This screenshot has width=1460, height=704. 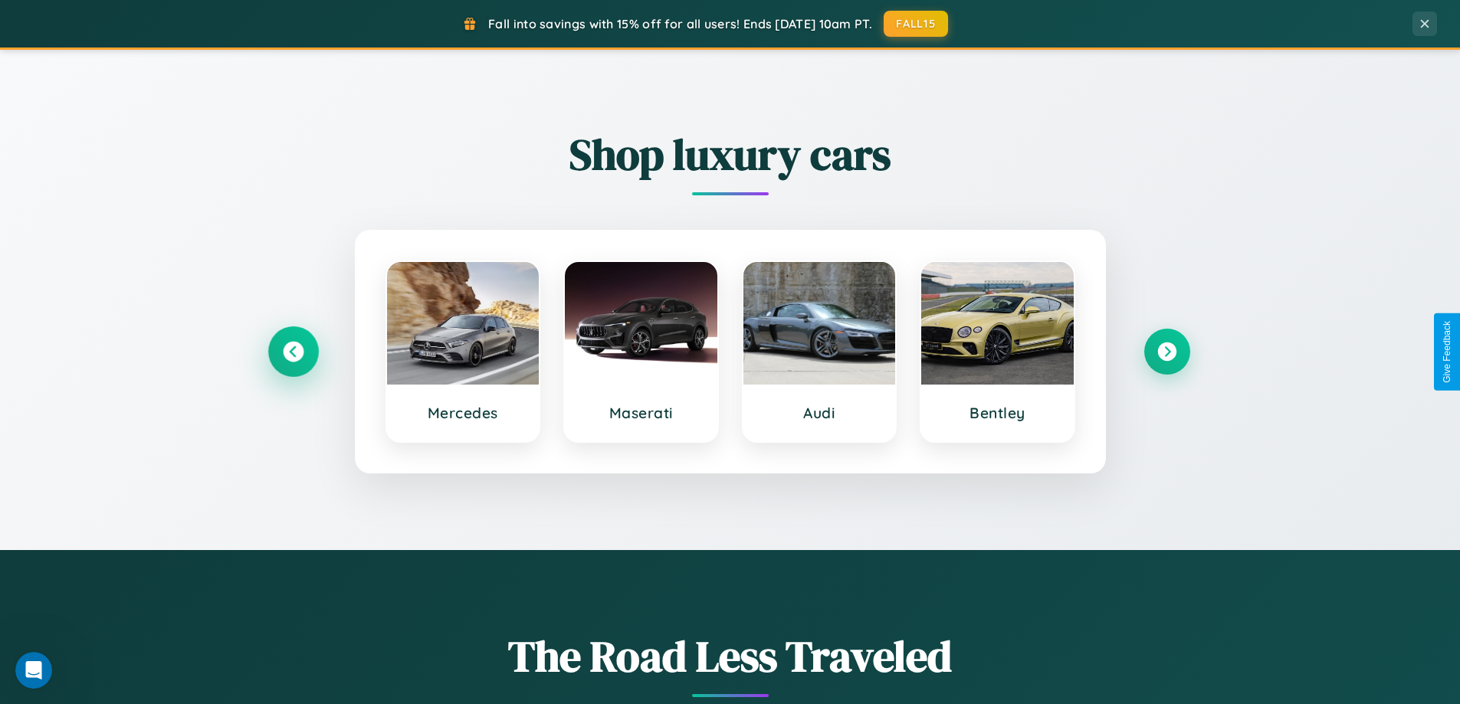 I want to click on div: Give Feedback, so click(x=1447, y=352).